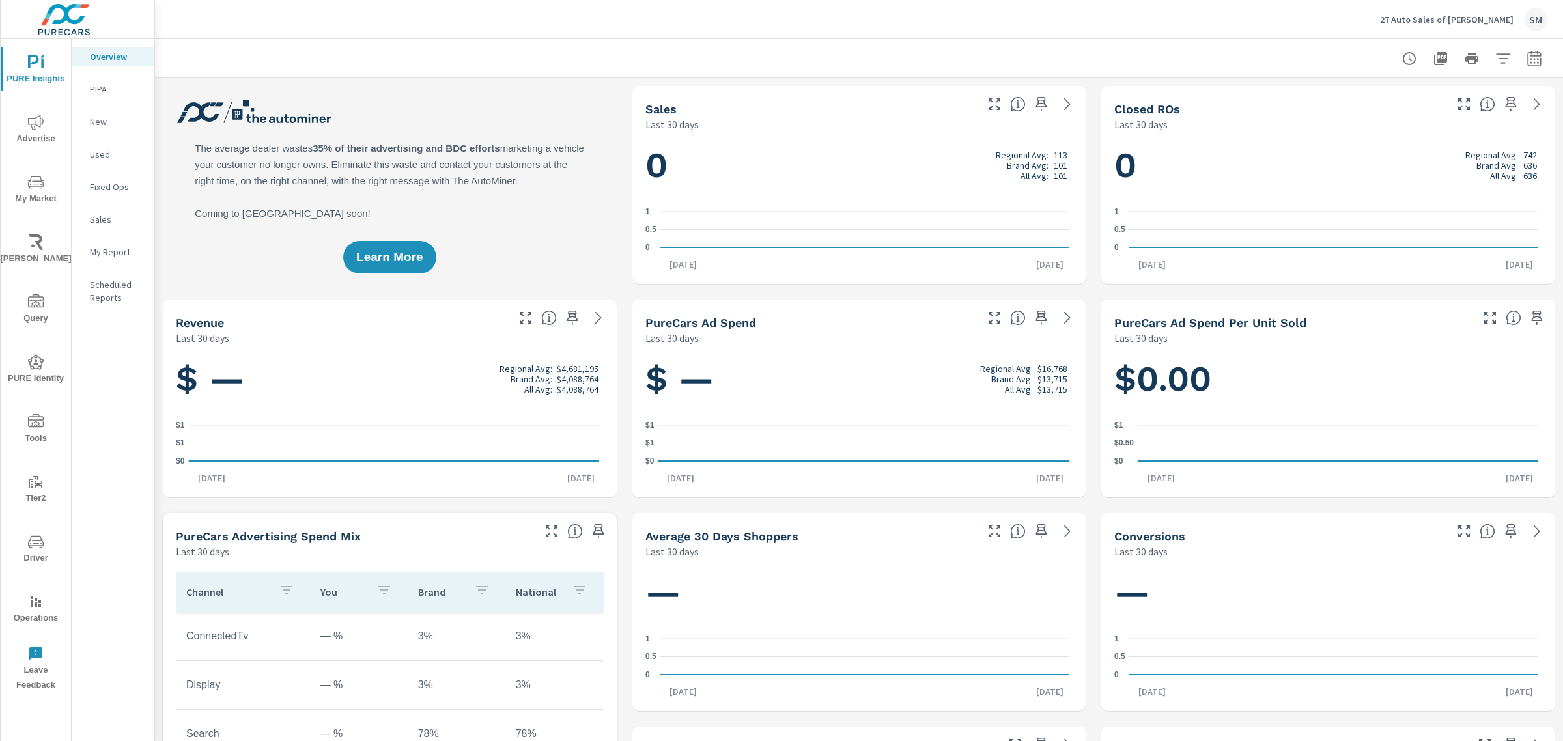 This screenshot has width=1563, height=741. What do you see at coordinates (722, 536) in the screenshot?
I see `h5: Average 30 Days Shoppers` at bounding box center [722, 536].